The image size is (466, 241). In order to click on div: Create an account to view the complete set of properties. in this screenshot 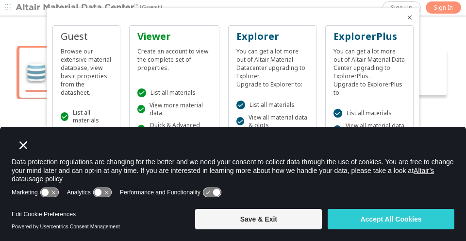, I will do `click(174, 57)`.